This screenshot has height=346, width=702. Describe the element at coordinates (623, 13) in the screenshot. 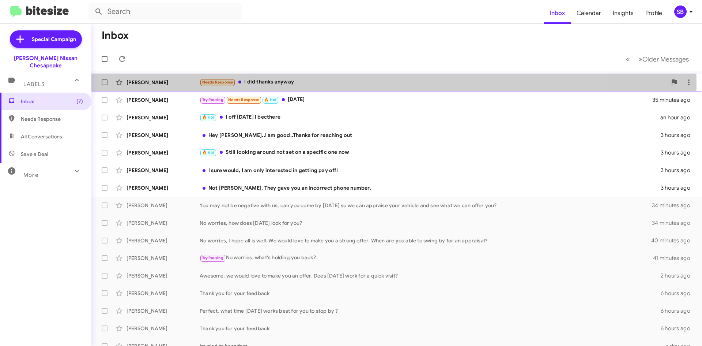

I see `a: Insights` at that location.